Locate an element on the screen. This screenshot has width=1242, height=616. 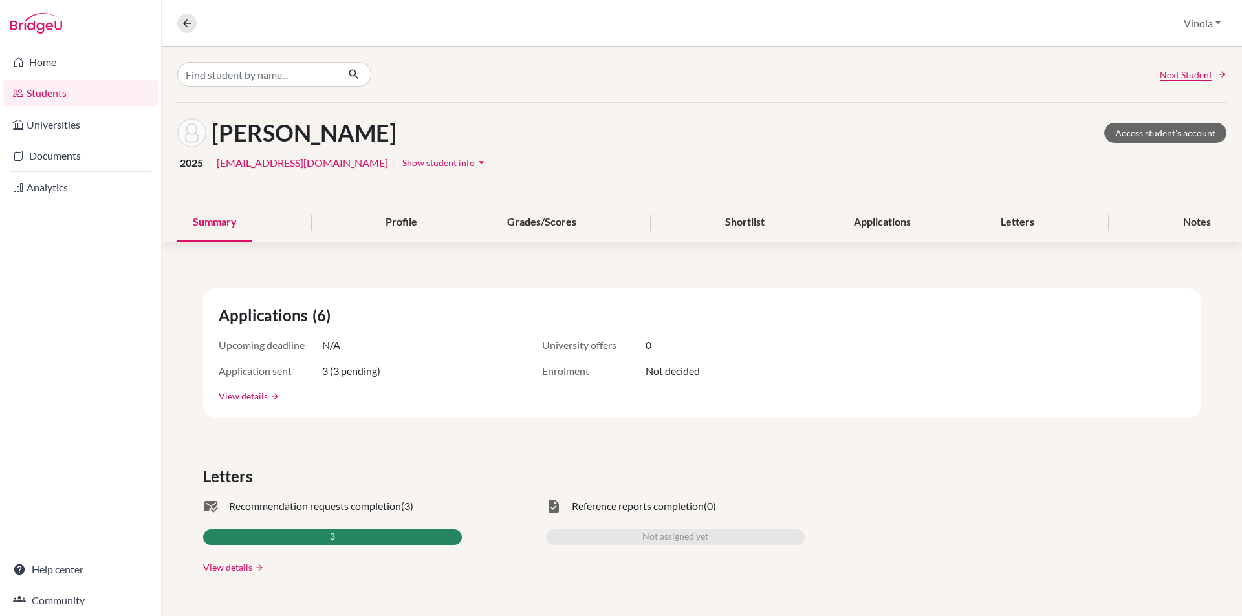
i: arrow_drop_down is located at coordinates (481, 162).